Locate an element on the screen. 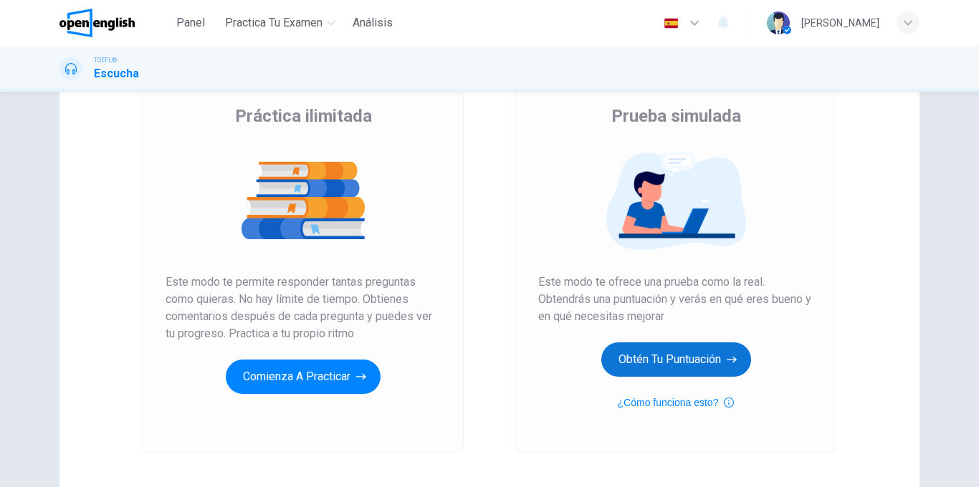 This screenshot has width=979, height=487. span: Prueba simulada is located at coordinates (676, 116).